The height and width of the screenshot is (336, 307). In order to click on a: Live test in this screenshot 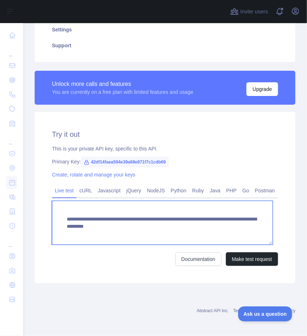, I will do `click(64, 191)`.